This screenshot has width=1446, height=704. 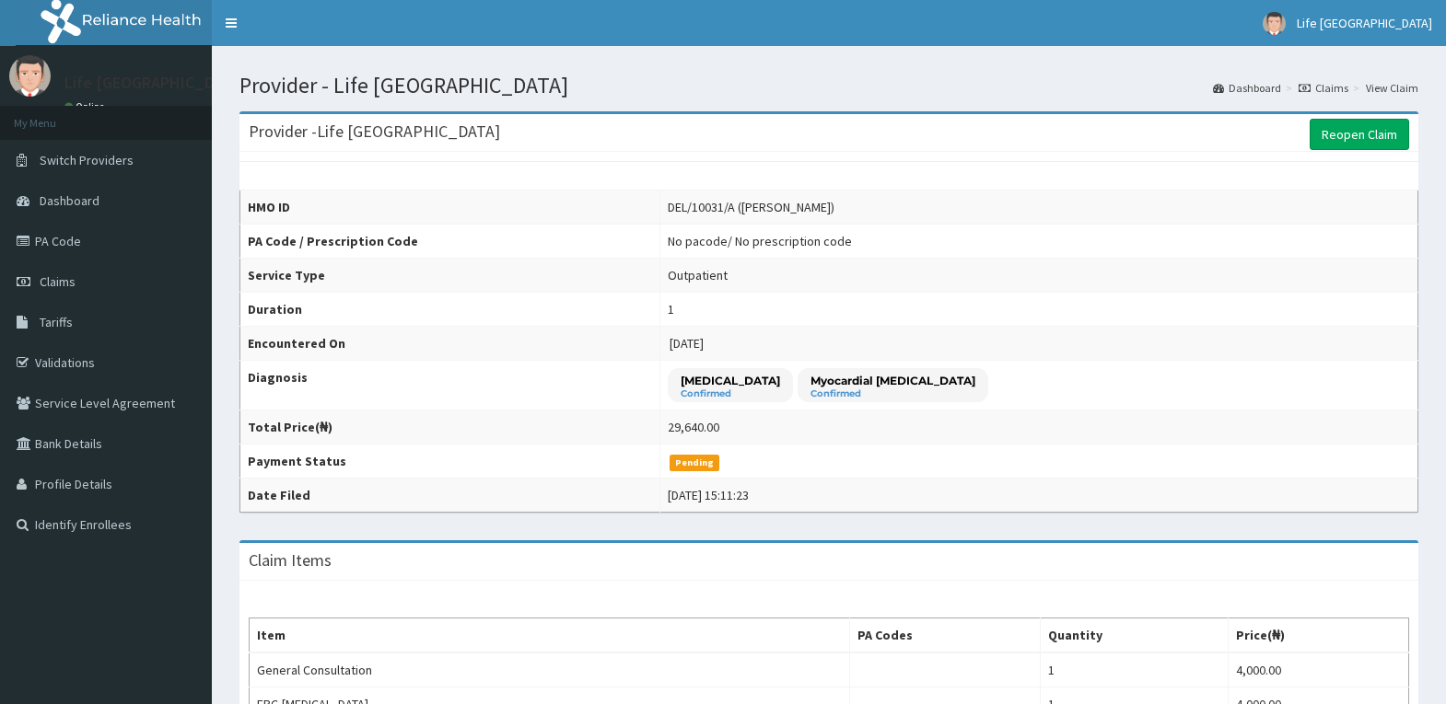 What do you see at coordinates (760, 241) in the screenshot?
I see `div: No pacode / No prescription code` at bounding box center [760, 241].